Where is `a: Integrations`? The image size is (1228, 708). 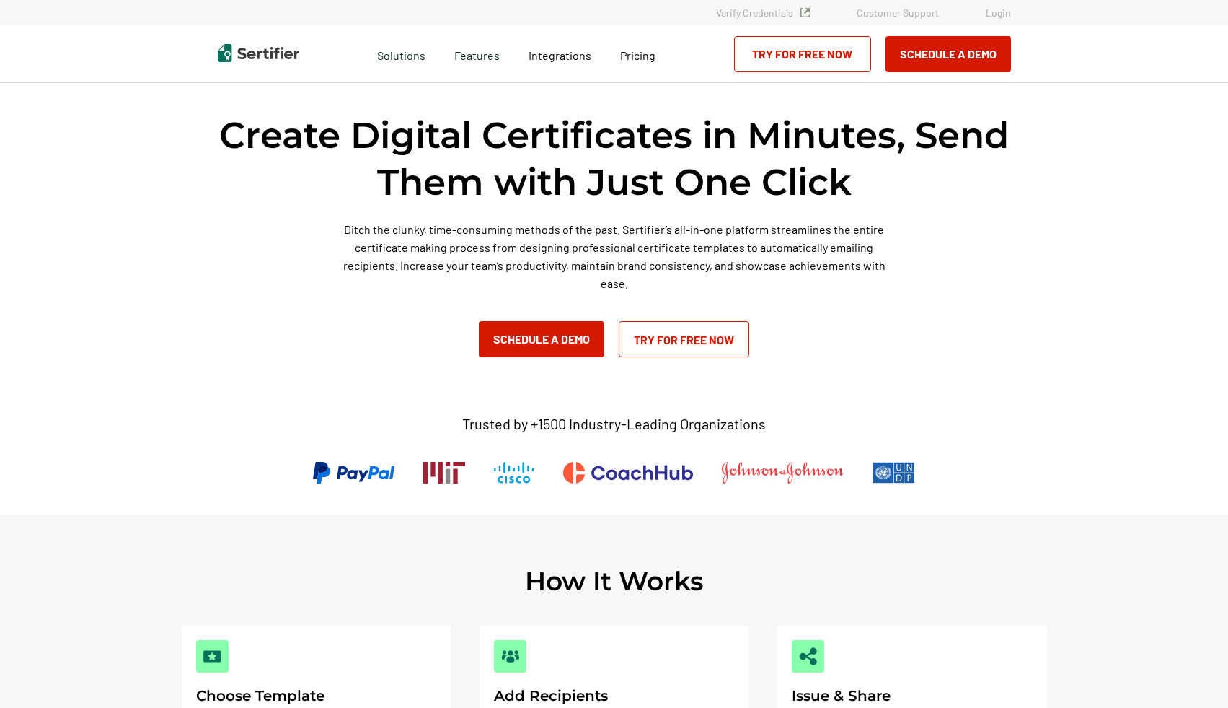 a: Integrations is located at coordinates (560, 53).